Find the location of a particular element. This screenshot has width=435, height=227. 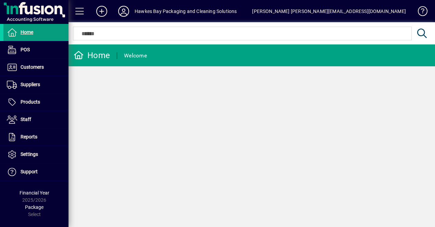

span: Suppliers is located at coordinates (30, 85).